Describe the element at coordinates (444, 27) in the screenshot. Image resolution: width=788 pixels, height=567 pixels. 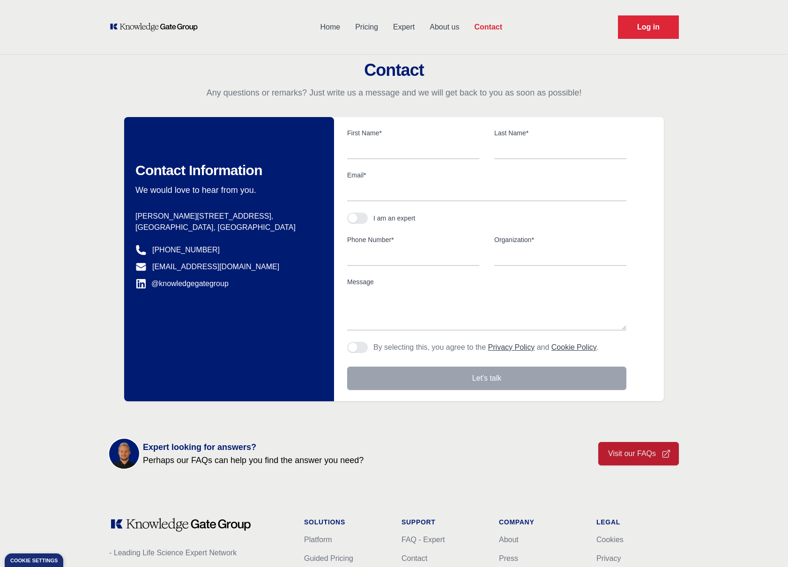
I see `a: About us` at that location.